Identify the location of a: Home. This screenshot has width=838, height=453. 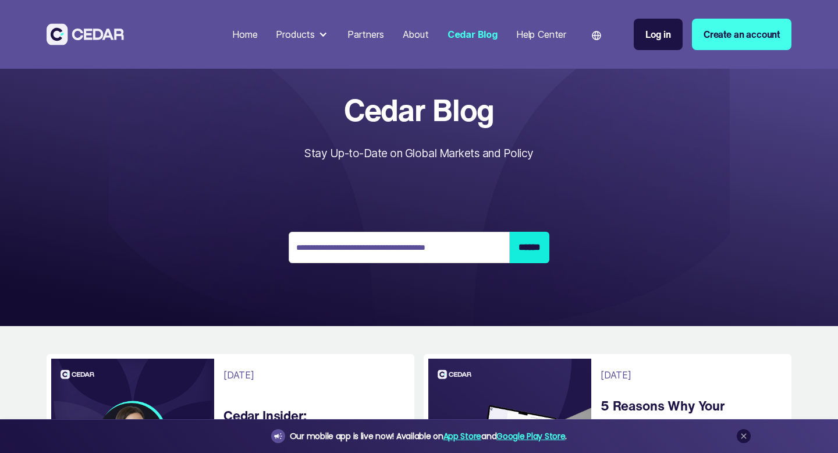
(244, 34).